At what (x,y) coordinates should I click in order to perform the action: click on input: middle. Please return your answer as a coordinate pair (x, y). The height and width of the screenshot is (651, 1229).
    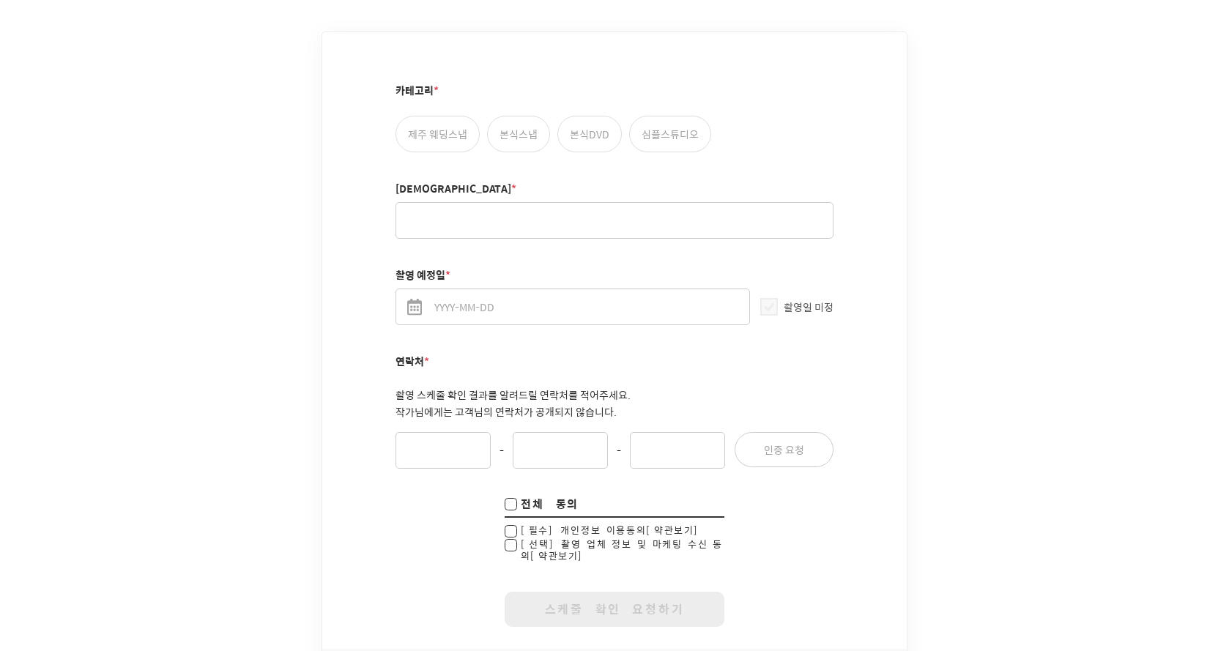
    Looking at the image, I should click on (560, 450).